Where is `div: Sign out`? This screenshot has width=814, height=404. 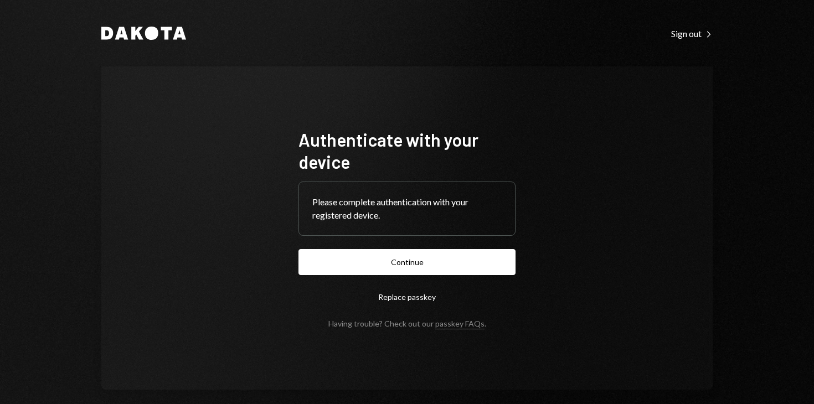
div: Sign out is located at coordinates (692, 34).